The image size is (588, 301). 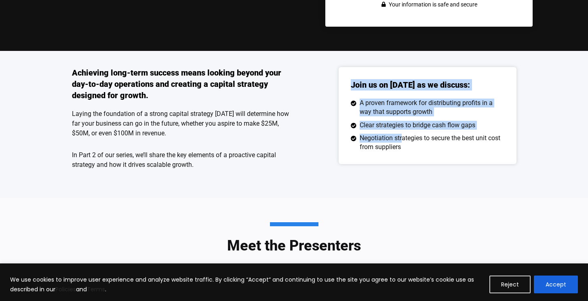 What do you see at coordinates (96, 289) in the screenshot?
I see `a: Terms` at bounding box center [96, 289].